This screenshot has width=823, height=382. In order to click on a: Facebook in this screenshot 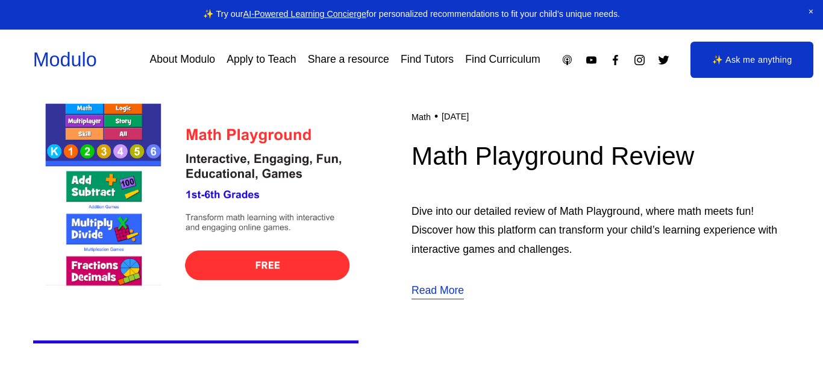, I will do `click(615, 60)`.